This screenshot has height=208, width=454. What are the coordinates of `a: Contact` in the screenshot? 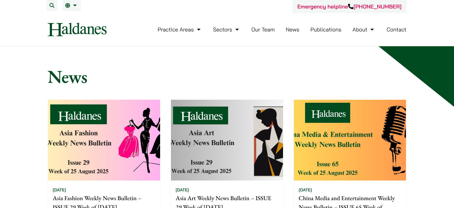 It's located at (396, 29).